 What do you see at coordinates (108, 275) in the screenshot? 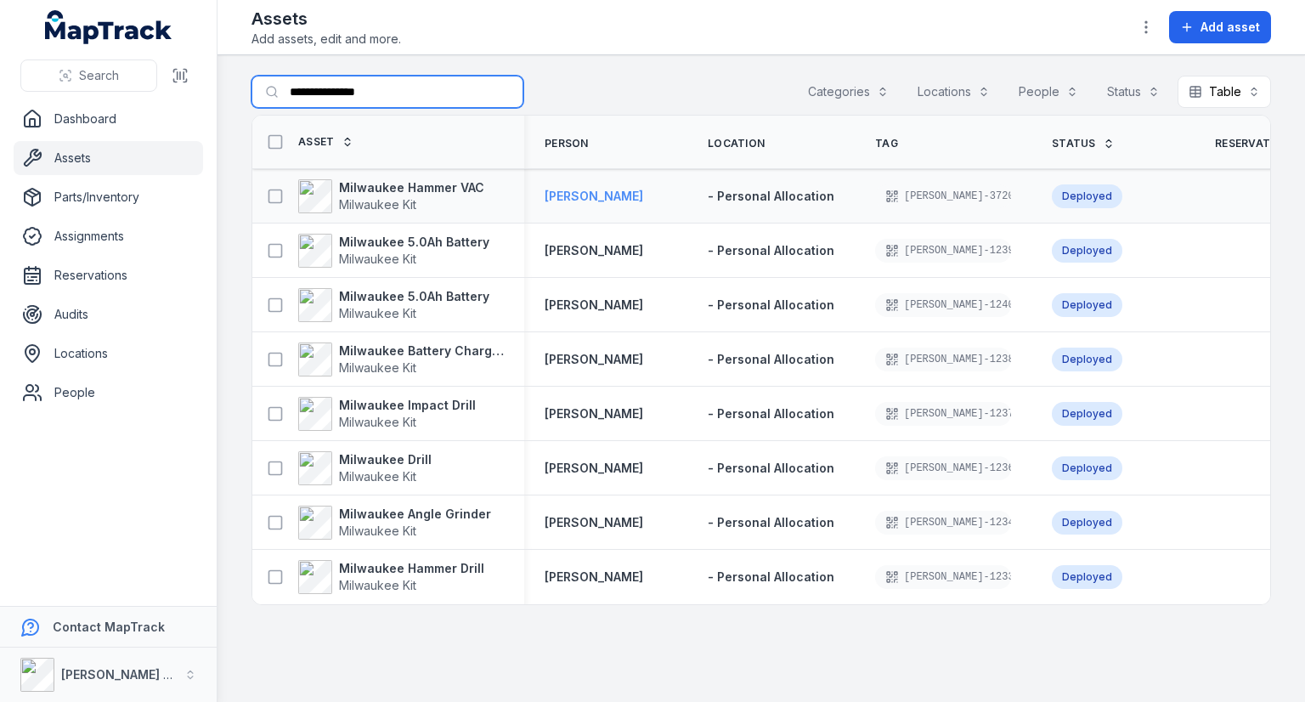
I see `a: Reservations` at bounding box center [108, 275].